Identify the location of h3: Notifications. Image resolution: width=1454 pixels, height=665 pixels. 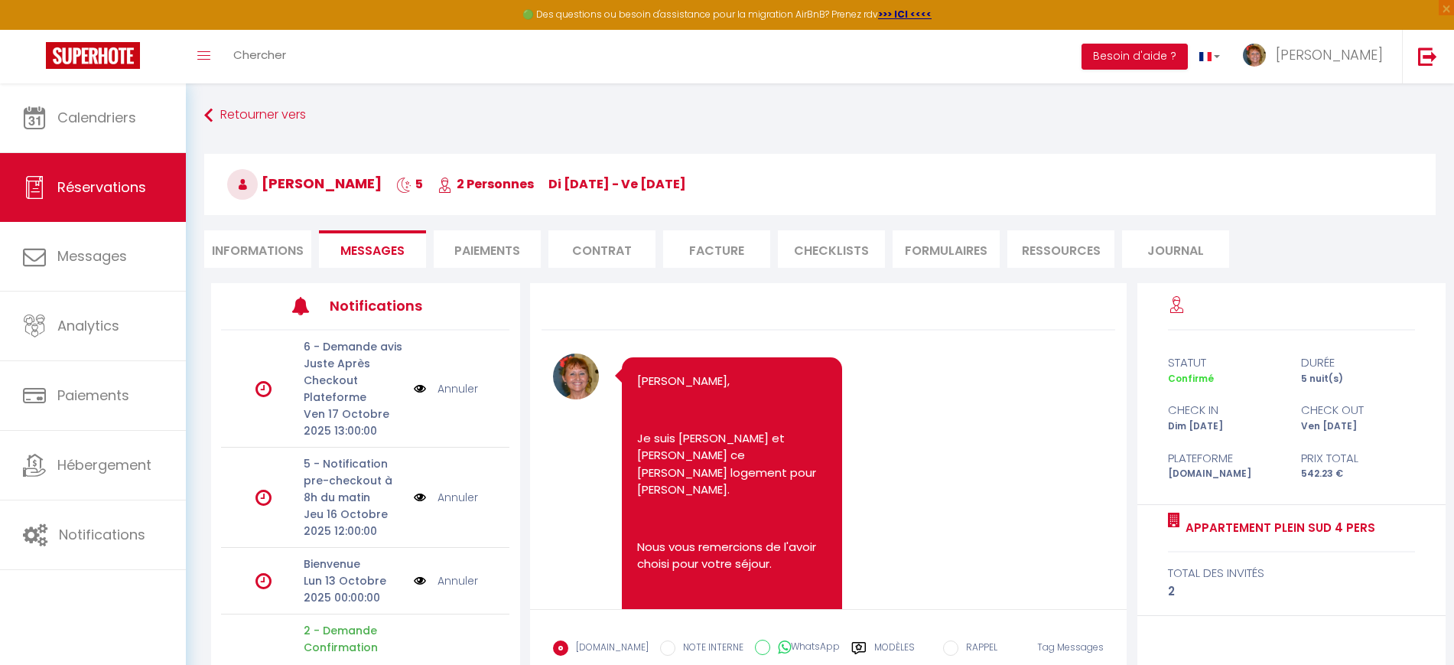
(389, 305).